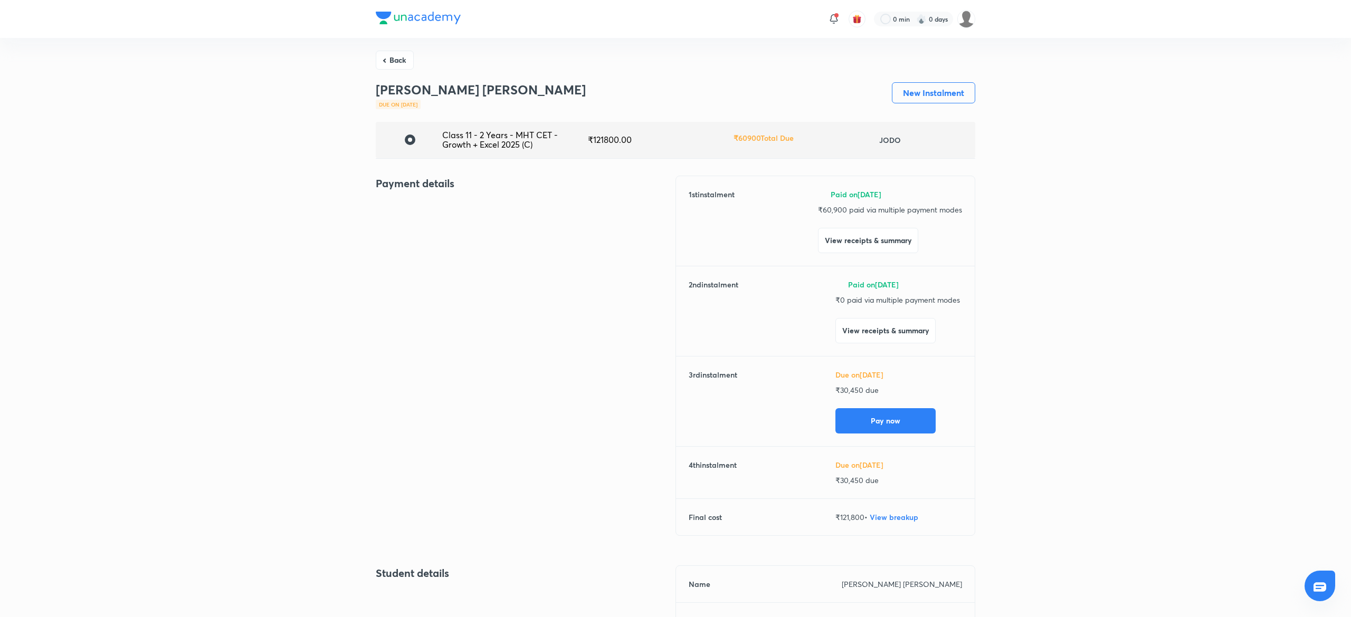 The height and width of the screenshot is (617, 1351). Describe the element at coordinates (899, 517) in the screenshot. I see `p: ₹ 121,800 •` at that location.